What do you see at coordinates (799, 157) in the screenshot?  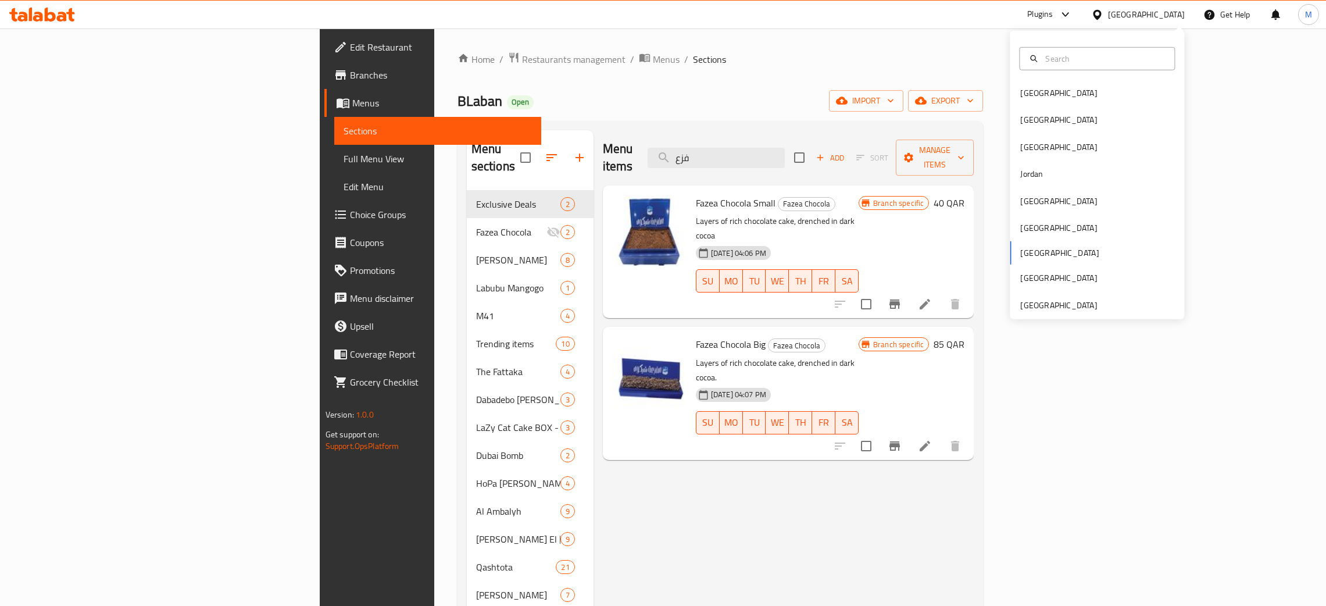 I see `span: Select section` at bounding box center [799, 157].